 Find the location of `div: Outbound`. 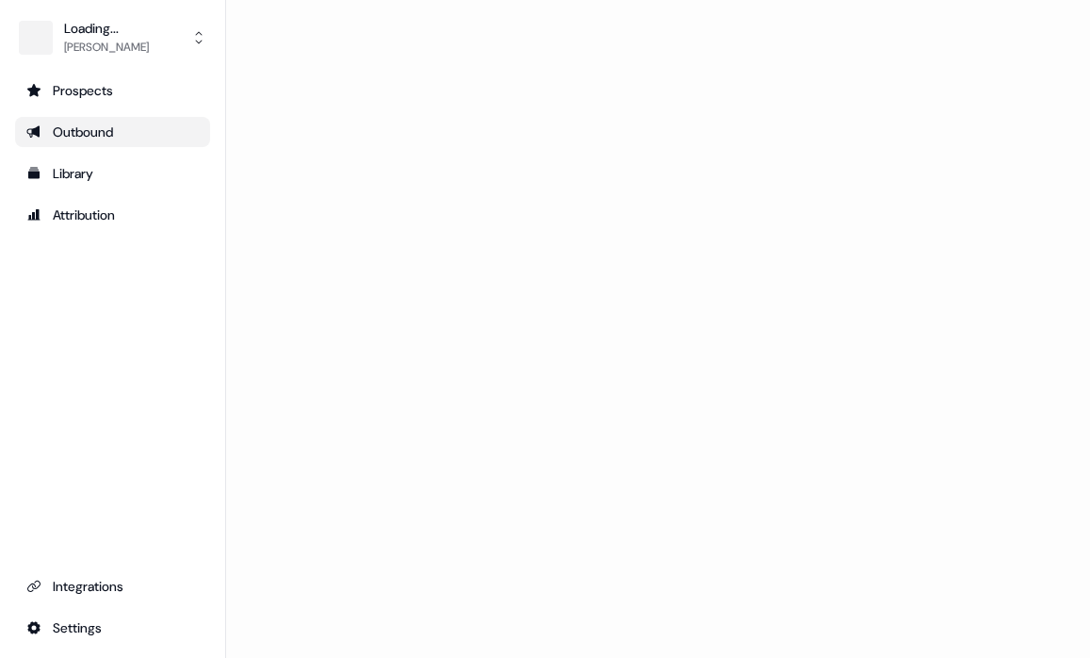

div: Outbound is located at coordinates (112, 132).